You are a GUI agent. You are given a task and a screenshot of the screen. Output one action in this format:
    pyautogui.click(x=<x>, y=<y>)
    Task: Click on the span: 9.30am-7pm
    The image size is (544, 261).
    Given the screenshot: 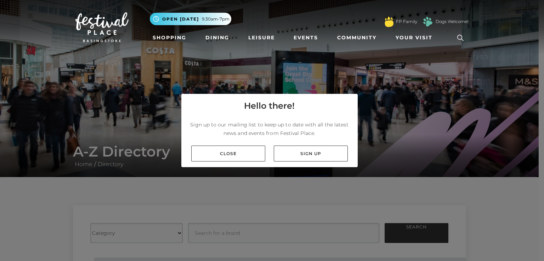 What is the action you would take?
    pyautogui.click(x=216, y=19)
    